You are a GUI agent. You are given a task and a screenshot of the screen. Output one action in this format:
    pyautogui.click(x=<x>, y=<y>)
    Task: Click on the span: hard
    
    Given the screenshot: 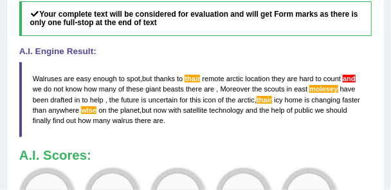 What is the action you would take?
    pyautogui.click(x=307, y=78)
    